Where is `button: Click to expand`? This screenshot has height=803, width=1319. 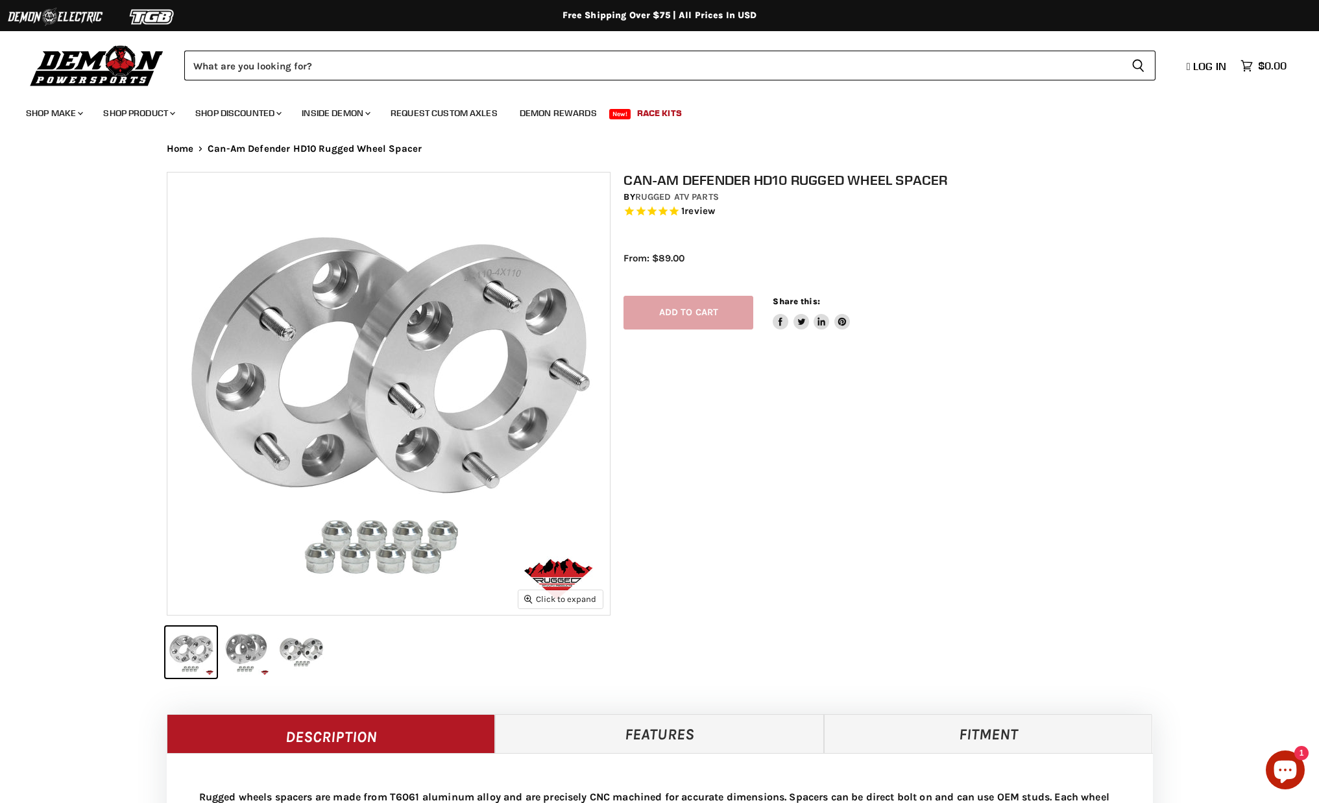 button: Click to expand is located at coordinates (560, 599).